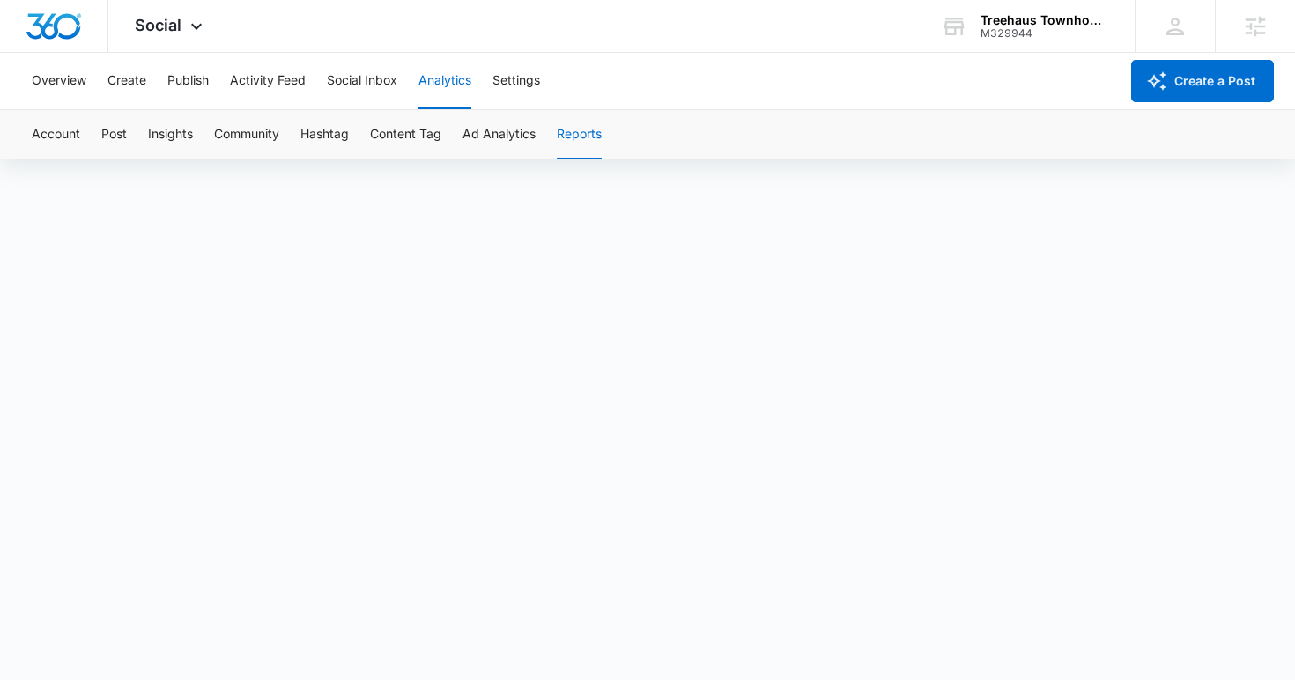 Image resolution: width=1295 pixels, height=680 pixels. What do you see at coordinates (170, 135) in the screenshot?
I see `button: Insights` at bounding box center [170, 135].